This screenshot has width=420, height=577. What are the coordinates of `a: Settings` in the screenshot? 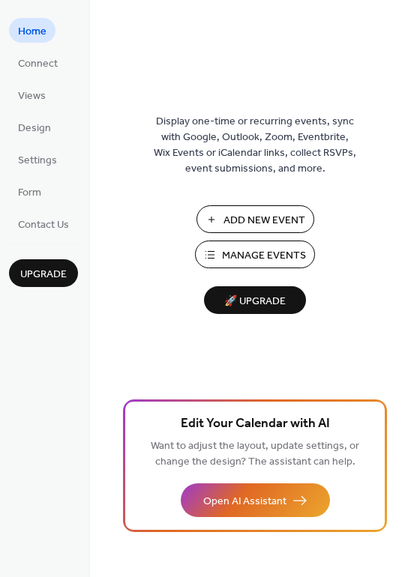 It's located at (37, 159).